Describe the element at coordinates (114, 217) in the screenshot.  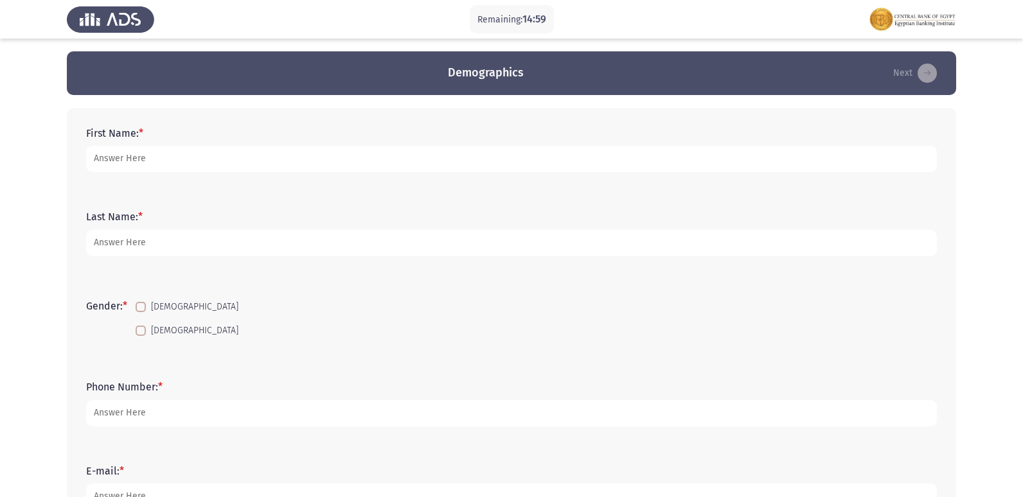
I see `label: Last Name:` at that location.